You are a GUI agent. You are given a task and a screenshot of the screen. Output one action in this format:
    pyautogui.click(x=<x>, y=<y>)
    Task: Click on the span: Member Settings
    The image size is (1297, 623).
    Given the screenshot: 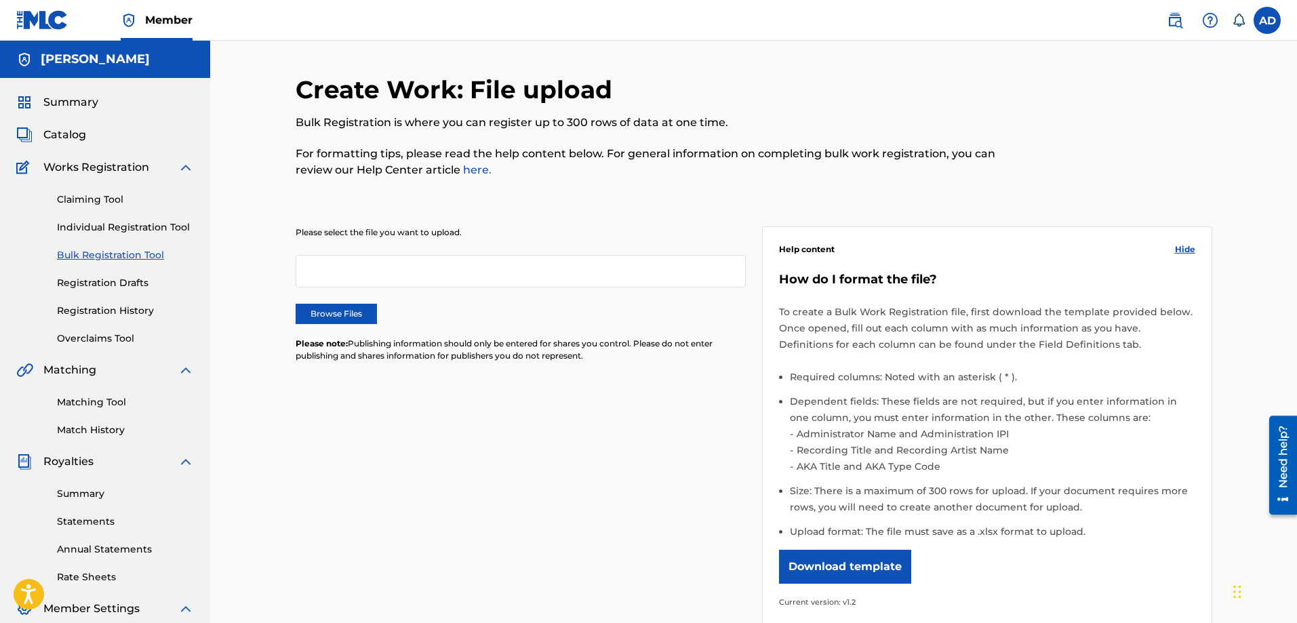 What is the action you would take?
    pyautogui.click(x=91, y=609)
    